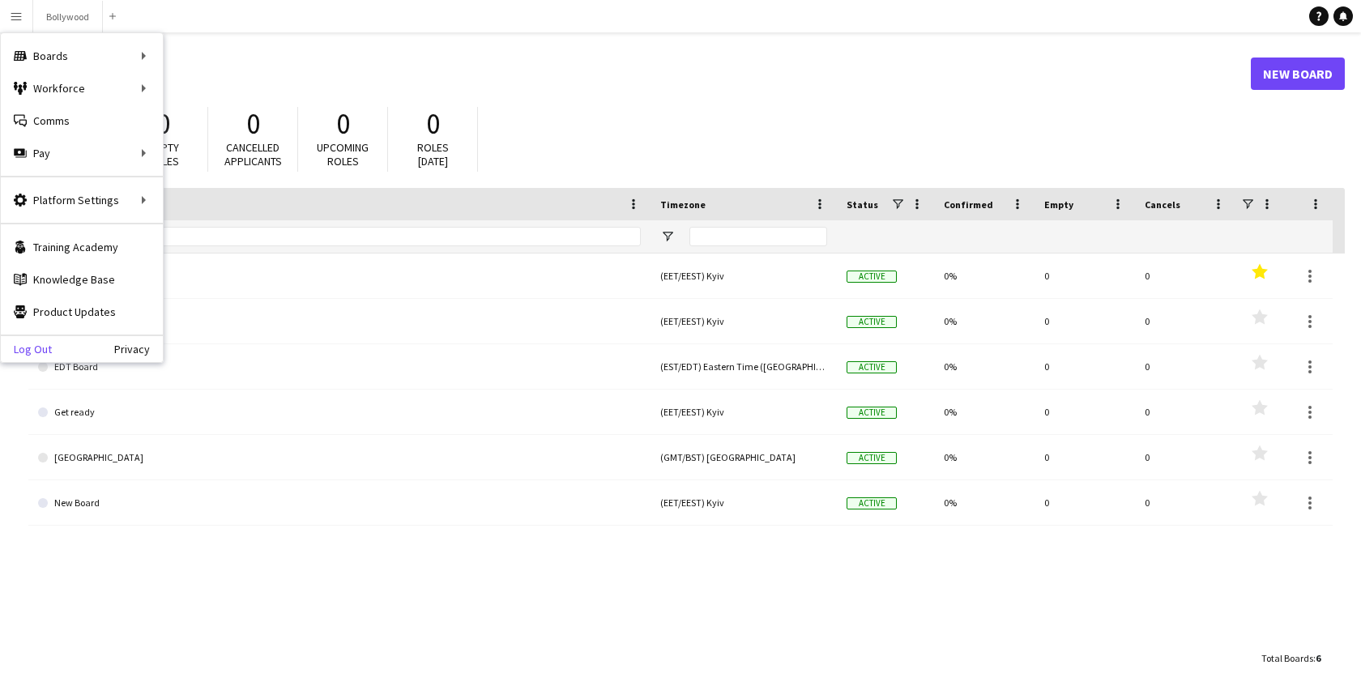 The width and height of the screenshot is (1361, 699). I want to click on a: EDT Board, so click(339, 367).